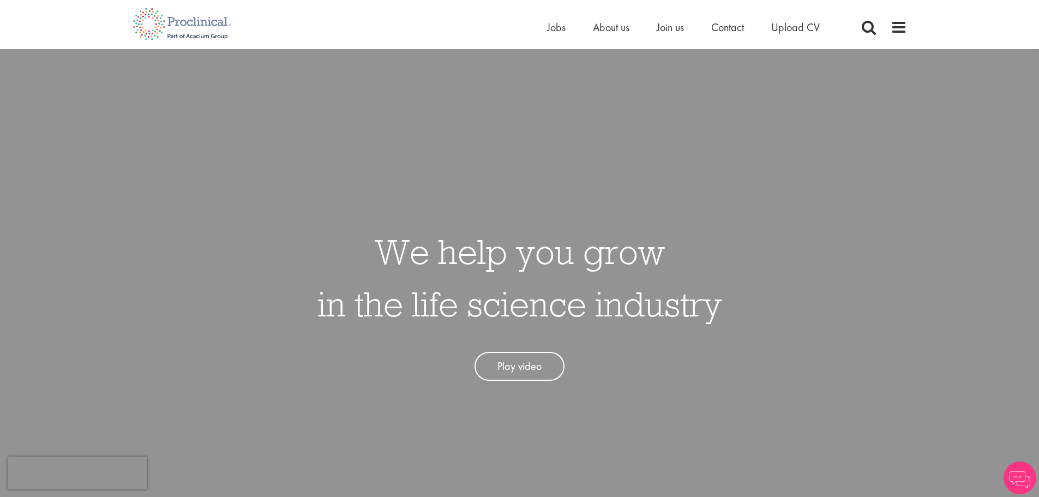 This screenshot has width=1039, height=497. Describe the element at coordinates (727, 27) in the screenshot. I see `span: Contact` at that location.